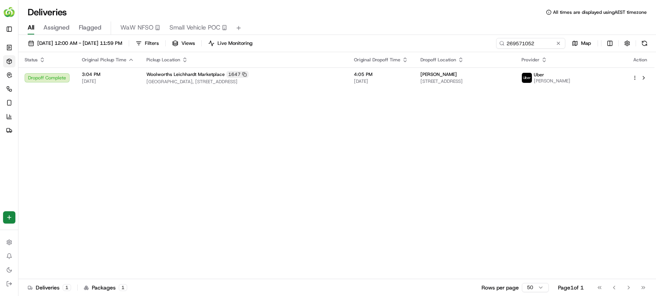 This screenshot has width=656, height=296. What do you see at coordinates (185, 75) in the screenshot?
I see `span: Woolworths Leichhardt Marketplace` at bounding box center [185, 75].